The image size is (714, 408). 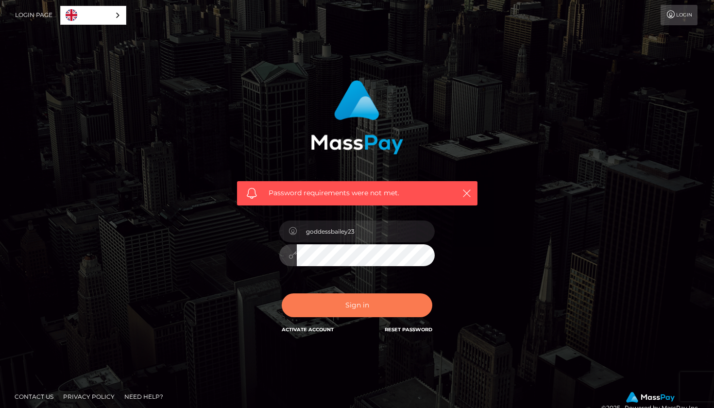 I want to click on aside: Language selected: English, so click(x=93, y=15).